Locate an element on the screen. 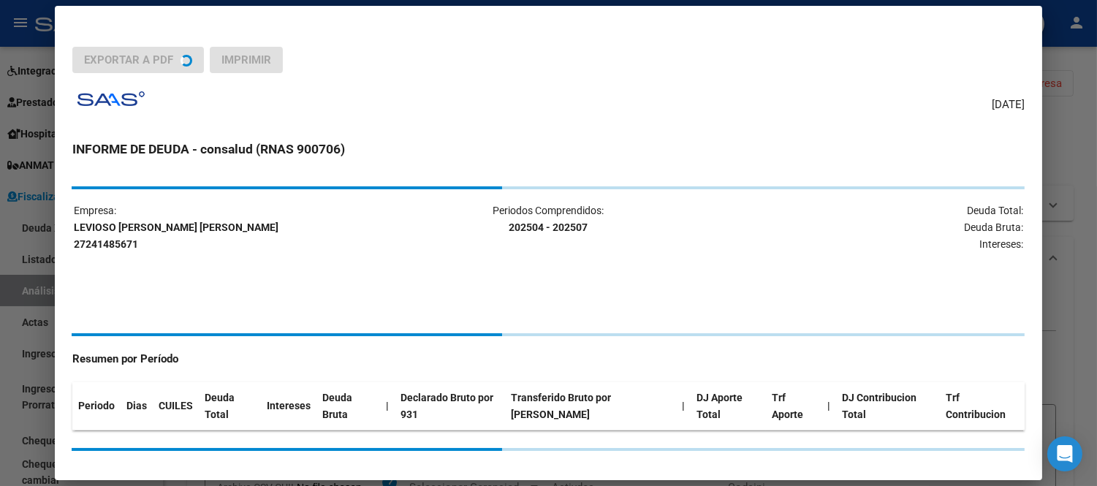 This screenshot has height=486, width=1097. th: Periodo is located at coordinates (96, 406).